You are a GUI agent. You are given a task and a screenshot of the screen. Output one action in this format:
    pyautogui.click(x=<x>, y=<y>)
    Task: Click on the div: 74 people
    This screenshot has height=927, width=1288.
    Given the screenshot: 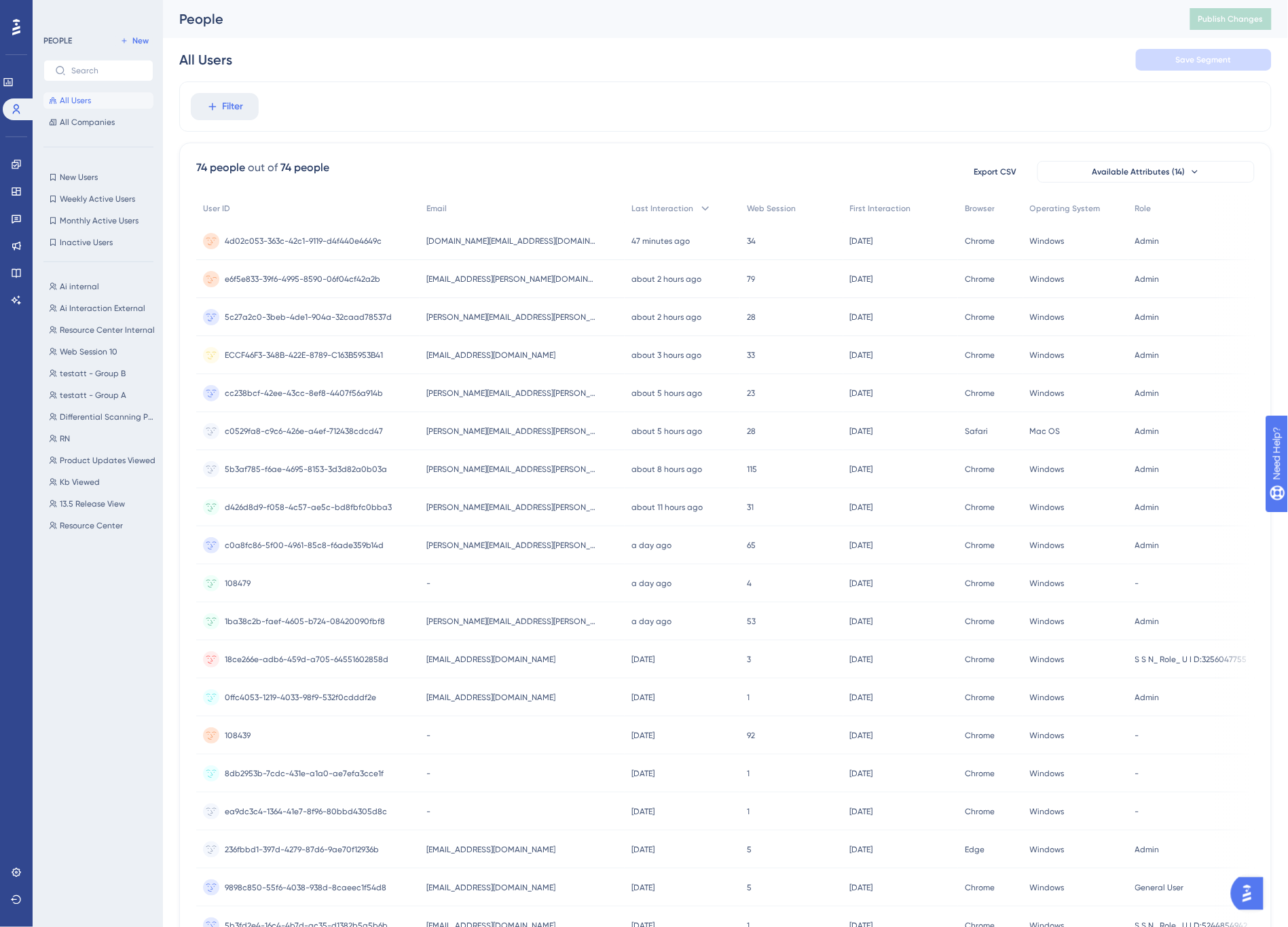 What is the action you would take?
    pyautogui.click(x=305, y=168)
    